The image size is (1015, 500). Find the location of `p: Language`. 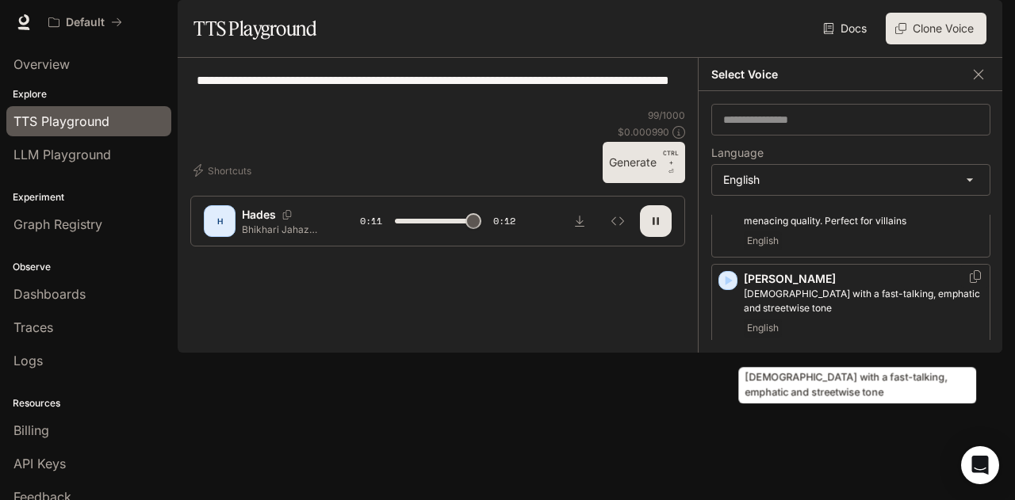

p: Language is located at coordinates (737, 153).